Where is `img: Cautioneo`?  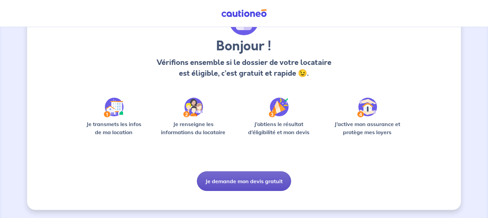 img: Cautioneo is located at coordinates (244, 13).